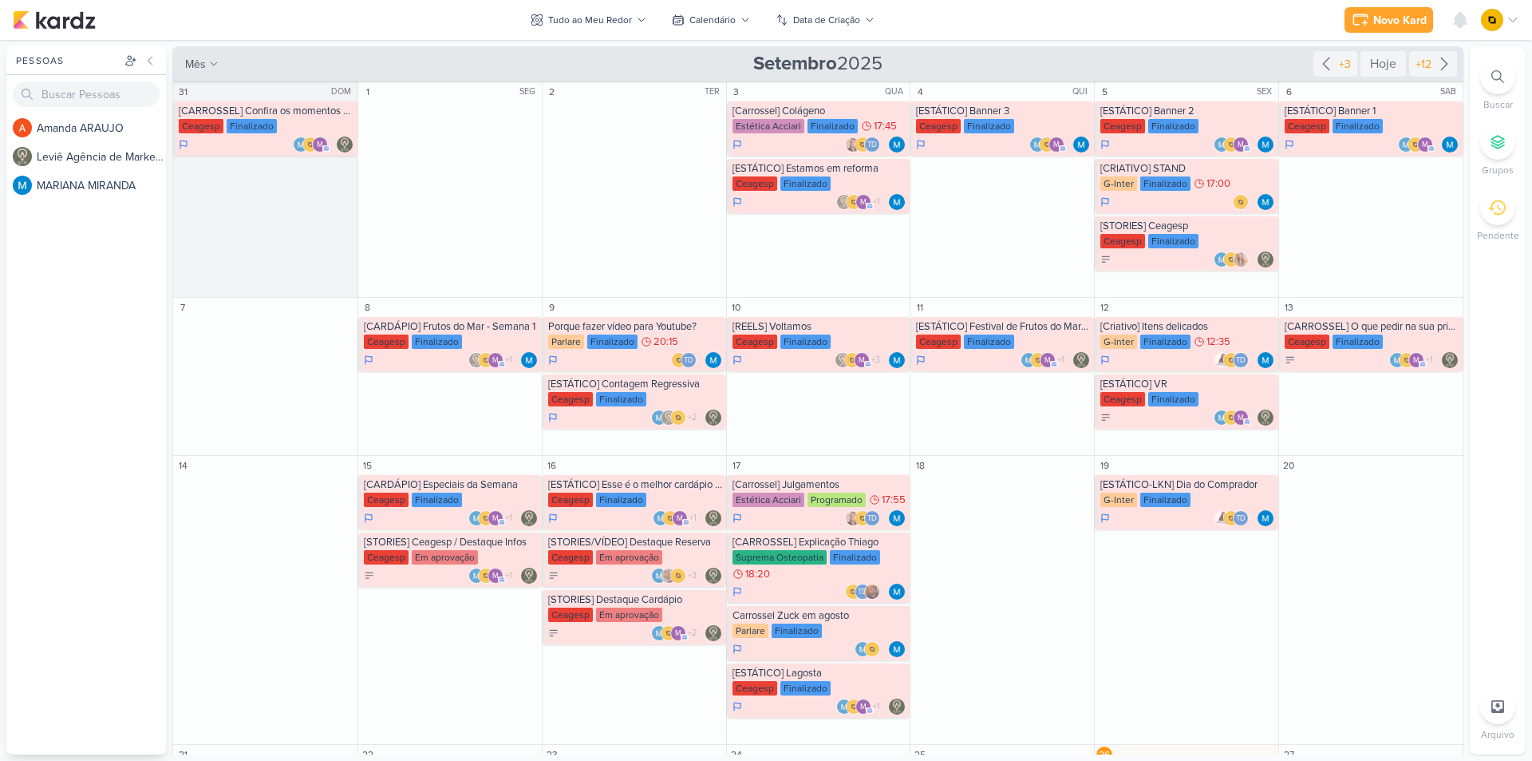  I want to click on div: Em aprovação, so click(445, 557).